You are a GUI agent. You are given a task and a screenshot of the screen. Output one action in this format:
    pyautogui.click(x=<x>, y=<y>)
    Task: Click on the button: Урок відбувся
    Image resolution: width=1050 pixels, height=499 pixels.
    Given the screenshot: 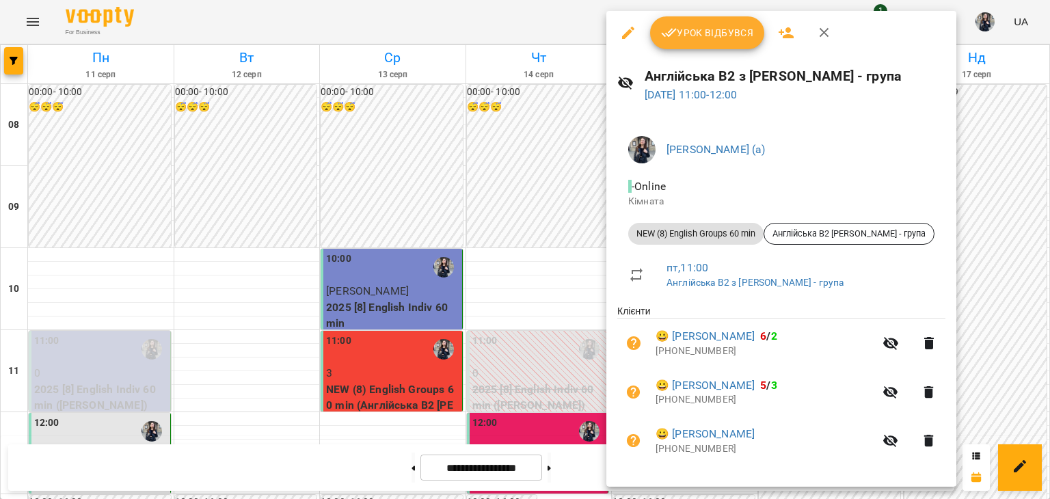 What is the action you would take?
    pyautogui.click(x=708, y=33)
    